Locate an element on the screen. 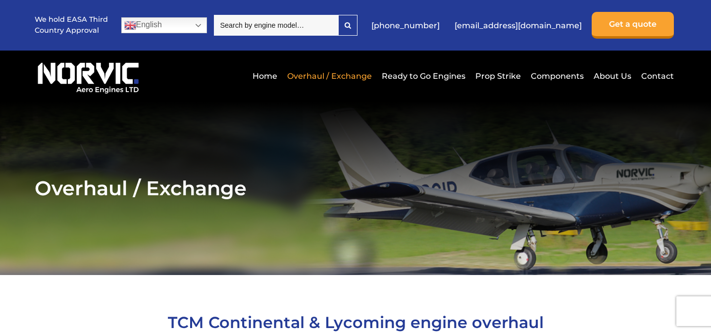  a: Get a quote is located at coordinates (633, 25).